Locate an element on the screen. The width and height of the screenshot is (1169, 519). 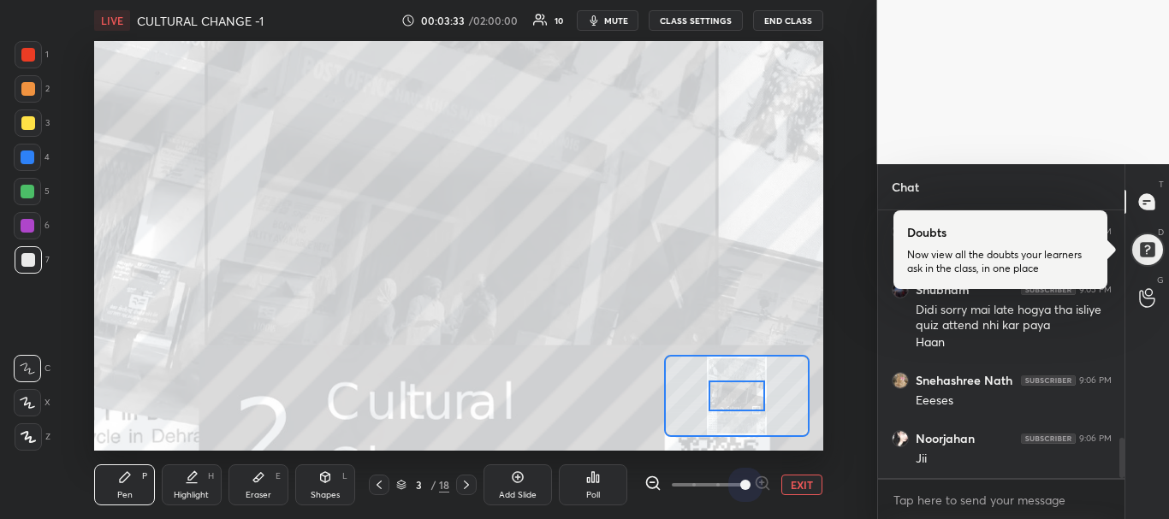
div: Haan is located at coordinates (1013, 343).